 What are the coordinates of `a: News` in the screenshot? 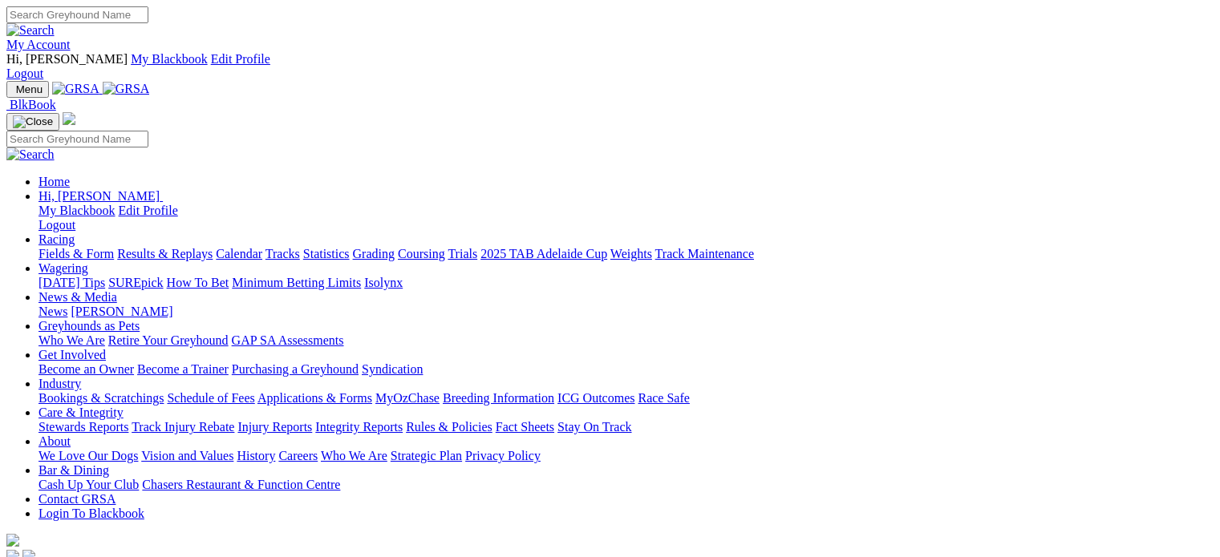 It's located at (53, 311).